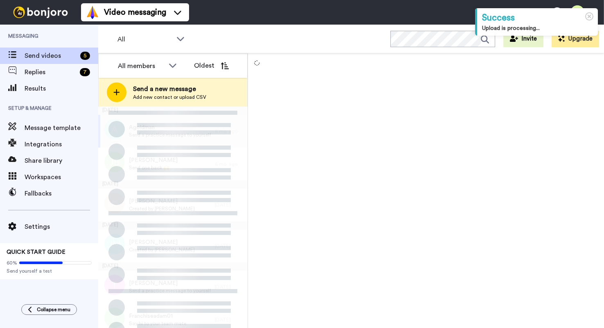 The height and width of the screenshot is (328, 604). Describe the element at coordinates (49, 309) in the screenshot. I see `button: Collapse menu` at that location.